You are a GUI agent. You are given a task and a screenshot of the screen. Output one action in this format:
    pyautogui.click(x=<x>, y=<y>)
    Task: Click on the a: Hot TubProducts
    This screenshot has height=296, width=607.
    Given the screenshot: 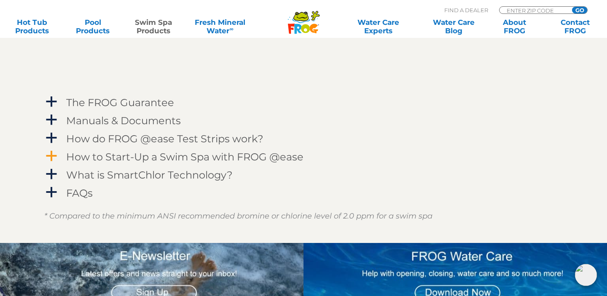 What is the action you would take?
    pyautogui.click(x=32, y=27)
    